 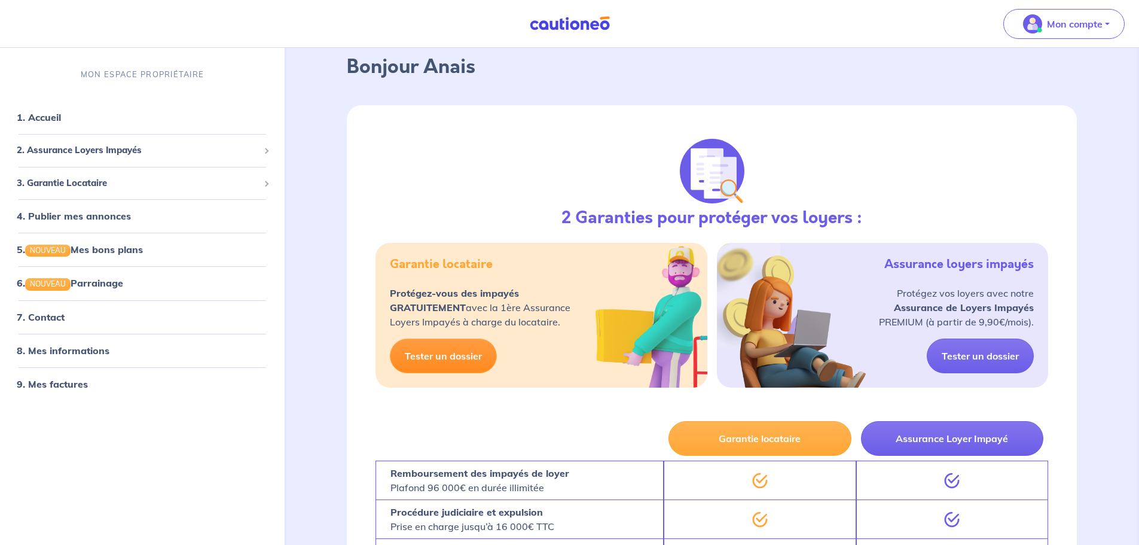 What do you see at coordinates (759, 438) in the screenshot?
I see `button: Garantie locataire` at bounding box center [759, 438].